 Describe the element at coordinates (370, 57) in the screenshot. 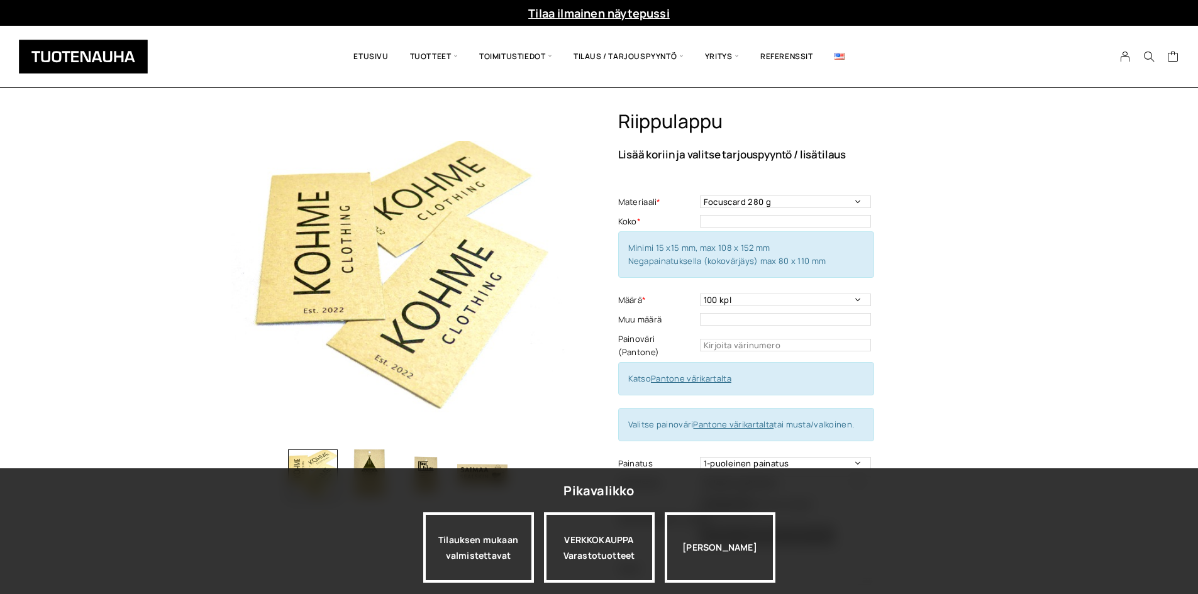

I see `a: Etusivu` at that location.